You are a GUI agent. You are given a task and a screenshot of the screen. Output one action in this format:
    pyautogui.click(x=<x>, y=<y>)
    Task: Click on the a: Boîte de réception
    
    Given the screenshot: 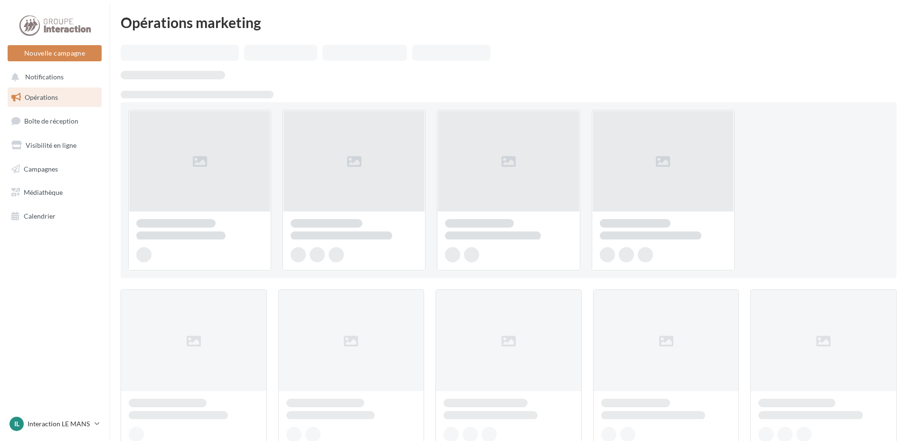 What is the action you would take?
    pyautogui.click(x=55, y=121)
    